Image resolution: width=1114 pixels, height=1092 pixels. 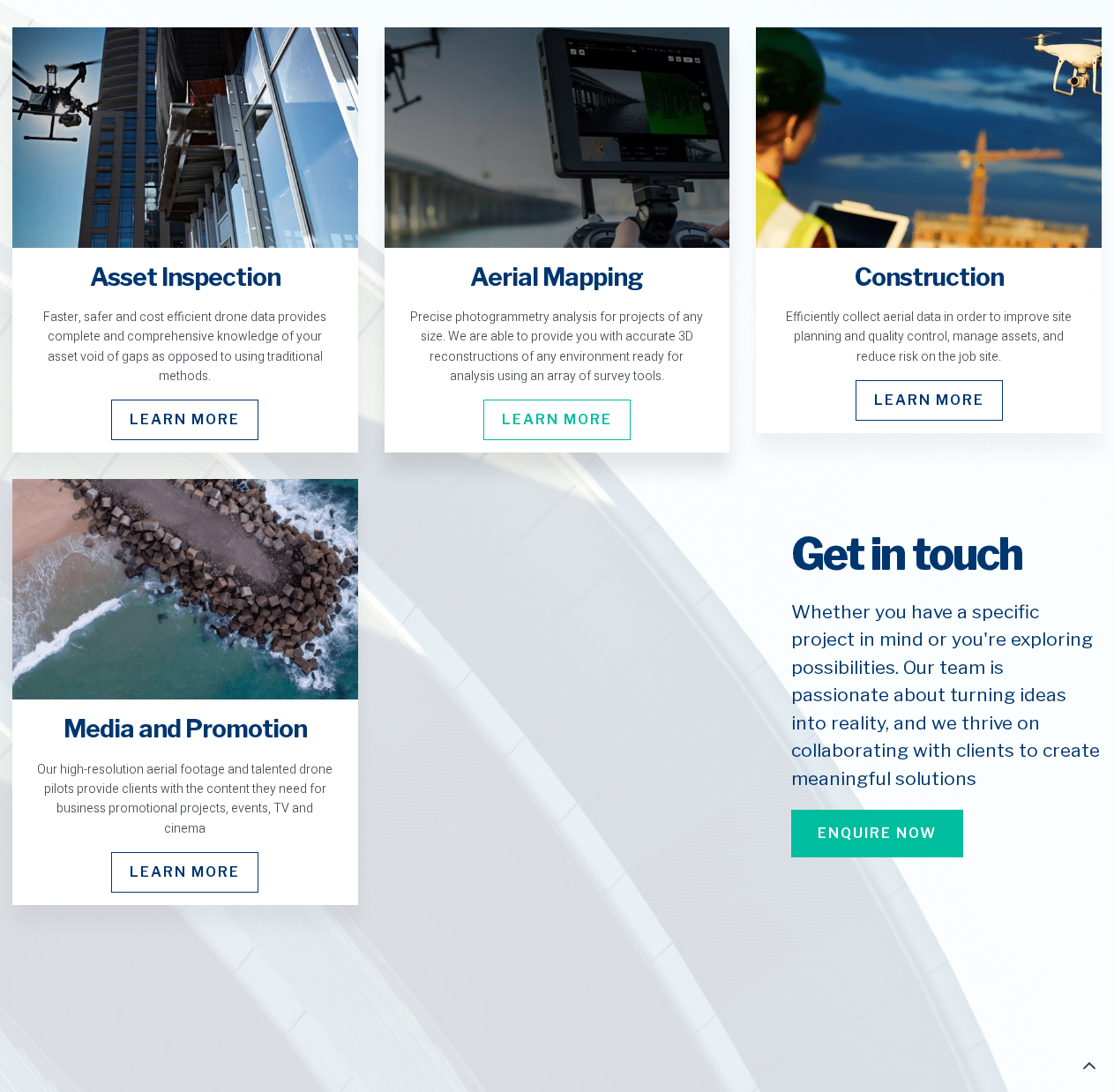 What do you see at coordinates (557, 347) in the screenshot?
I see `div: Precise photogrammetry analysis for projects of any size. We are able to provide you with accurat...` at bounding box center [557, 347].